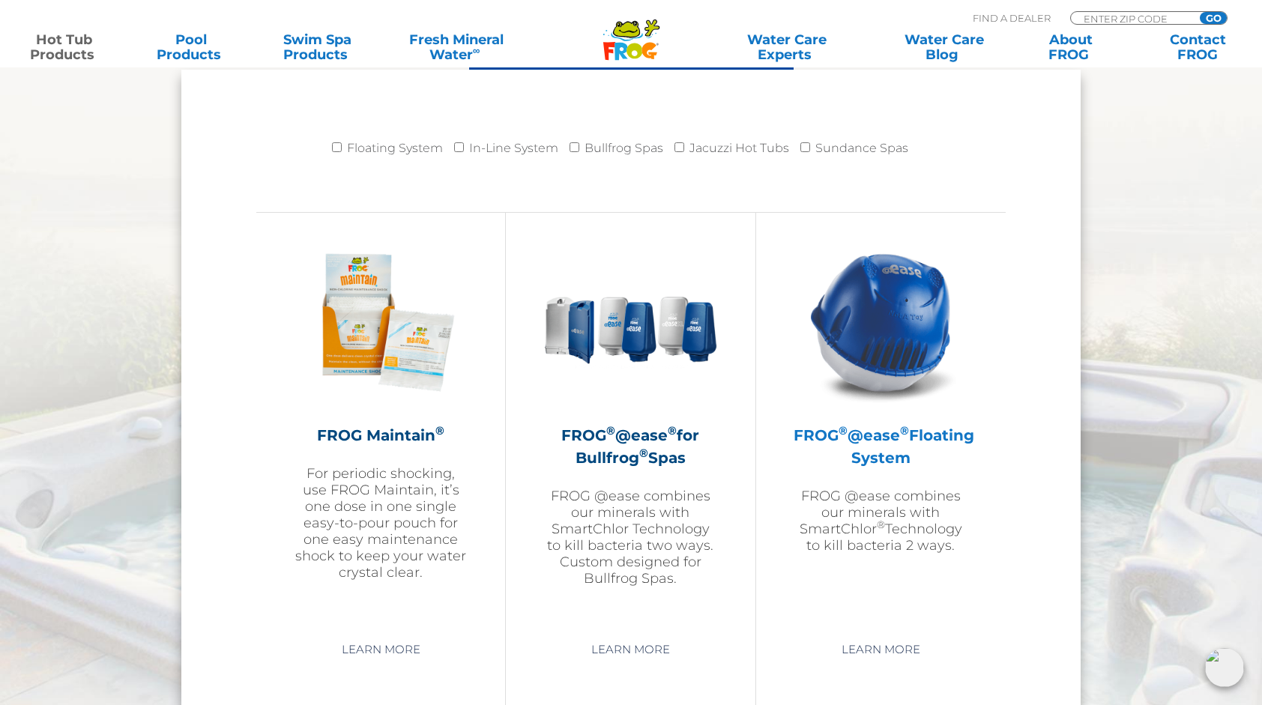 The image size is (1262, 705). I want to click on a: Water CareExperts, so click(787, 47).